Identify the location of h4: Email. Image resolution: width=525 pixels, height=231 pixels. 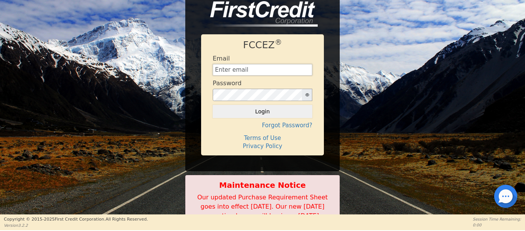
(221, 58).